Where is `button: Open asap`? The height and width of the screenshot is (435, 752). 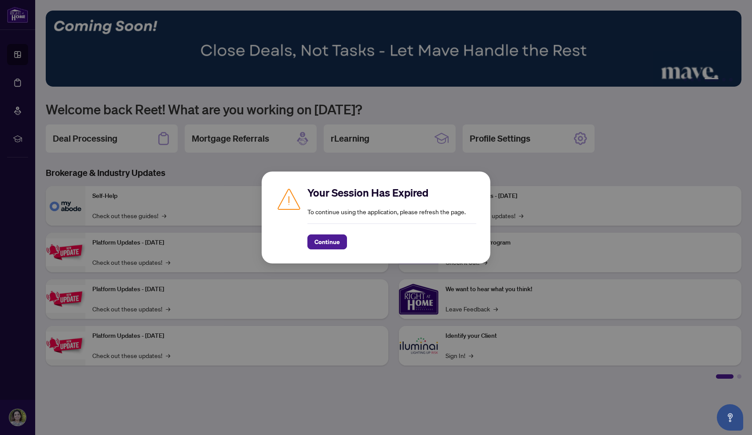
button: Open asap is located at coordinates (730, 417).